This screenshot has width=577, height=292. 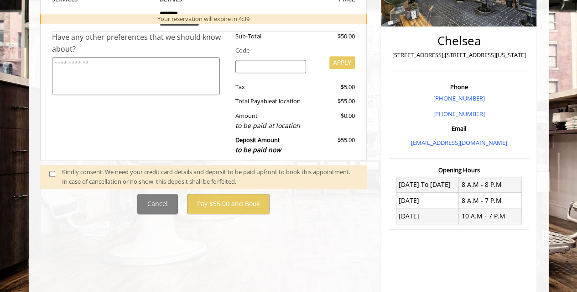 I want to click on div: $50.00, so click(x=334, y=36).